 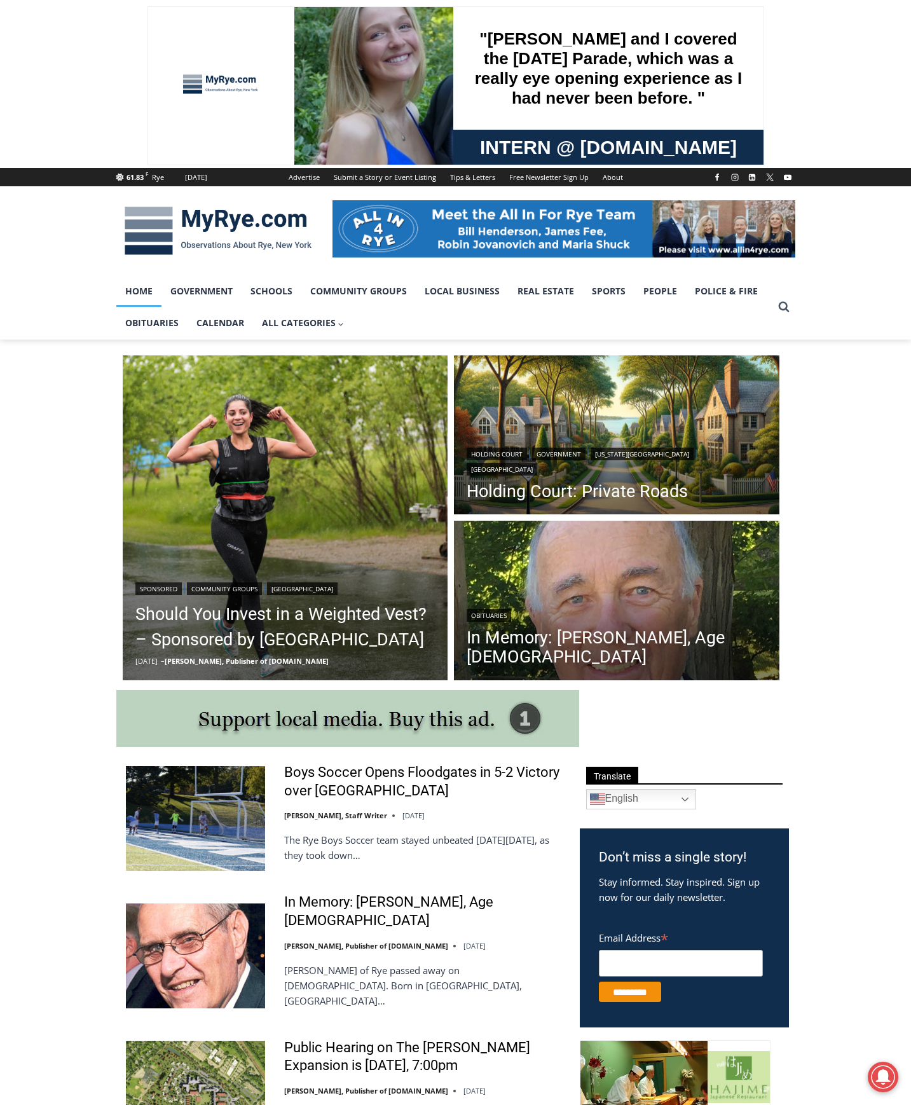 What do you see at coordinates (660, 291) in the screenshot?
I see `a: People` at bounding box center [660, 291].